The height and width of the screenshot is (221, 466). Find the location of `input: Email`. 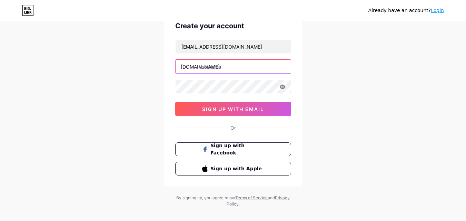

input: Email is located at coordinates (233, 47).